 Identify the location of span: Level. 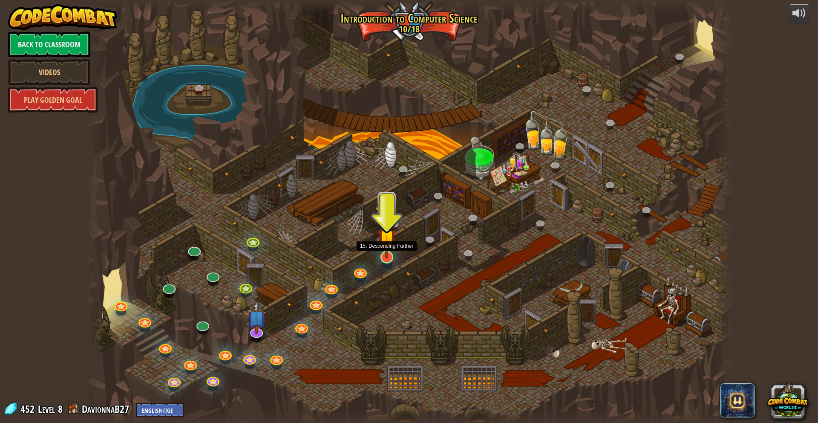
(46, 409).